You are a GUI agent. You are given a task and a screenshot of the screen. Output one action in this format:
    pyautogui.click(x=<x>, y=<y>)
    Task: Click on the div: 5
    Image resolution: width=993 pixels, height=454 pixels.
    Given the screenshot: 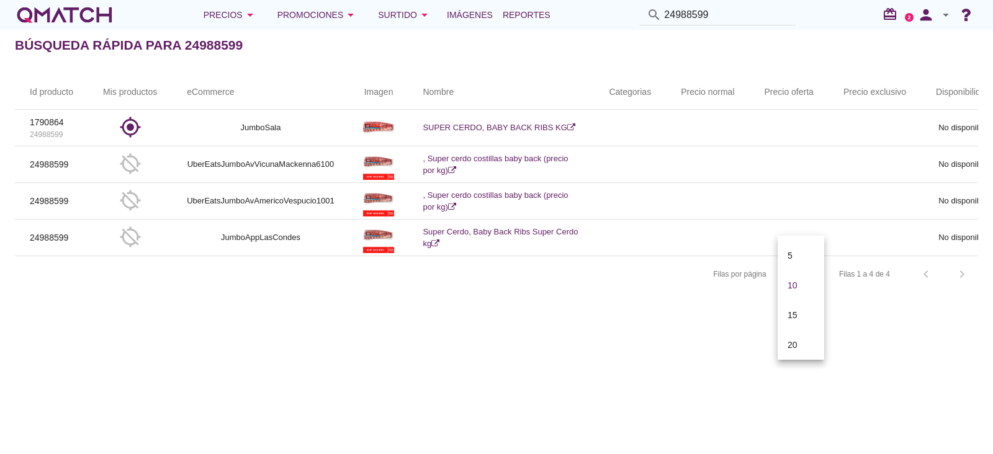 What is the action you would take?
    pyautogui.click(x=801, y=256)
    